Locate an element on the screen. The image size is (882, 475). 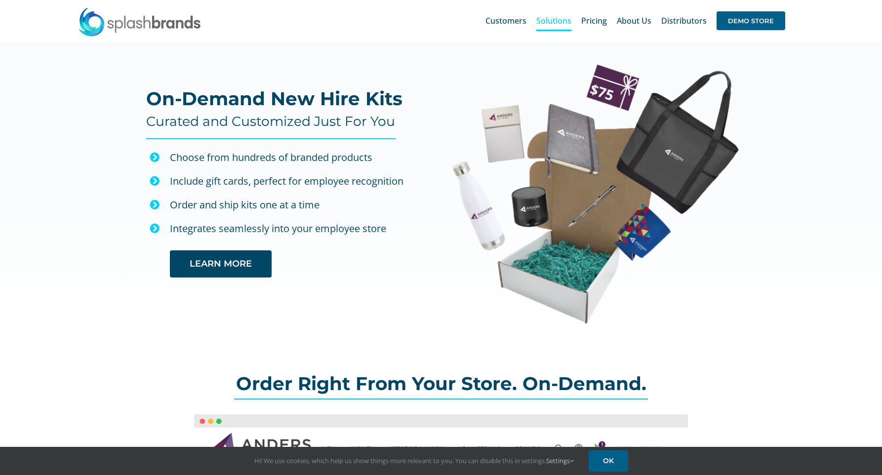
span: DEMO STORE is located at coordinates (751, 21).